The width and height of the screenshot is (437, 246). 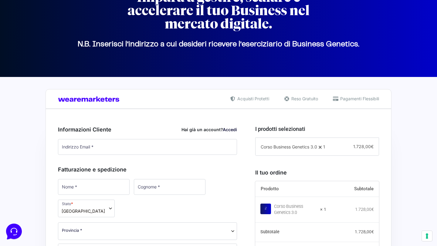 What do you see at coordinates (291, 189) in the screenshot?
I see `th: Prodotto` at bounding box center [291, 189].